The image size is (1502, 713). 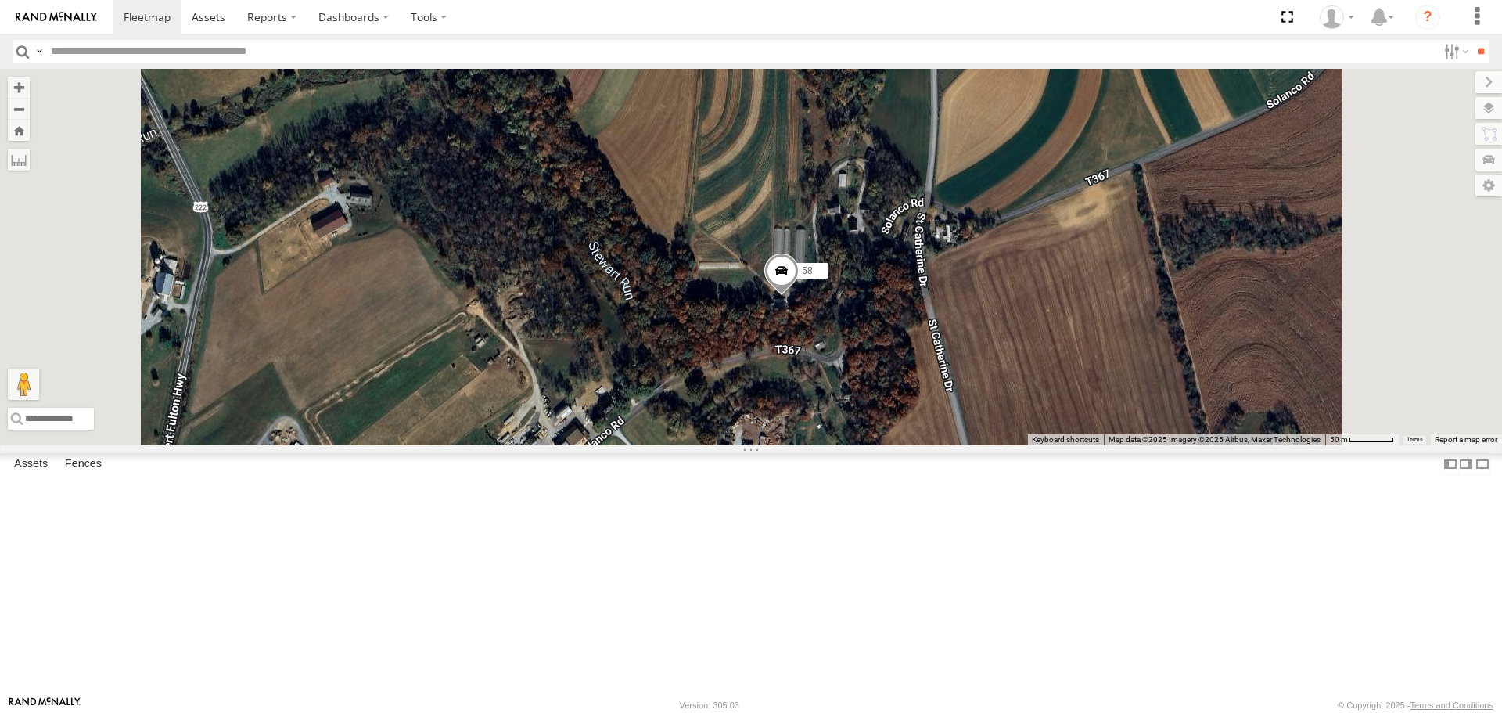 I want to click on span: 58, so click(x=806, y=271).